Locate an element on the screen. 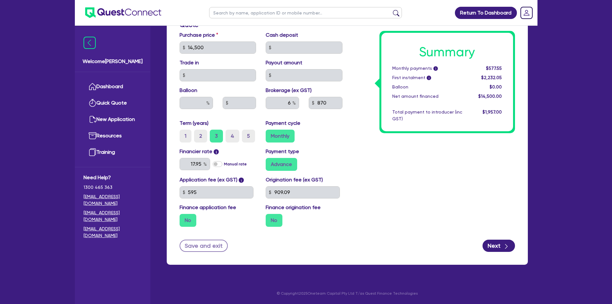 The image size is (612, 304). button: Next is located at coordinates (499, 246).